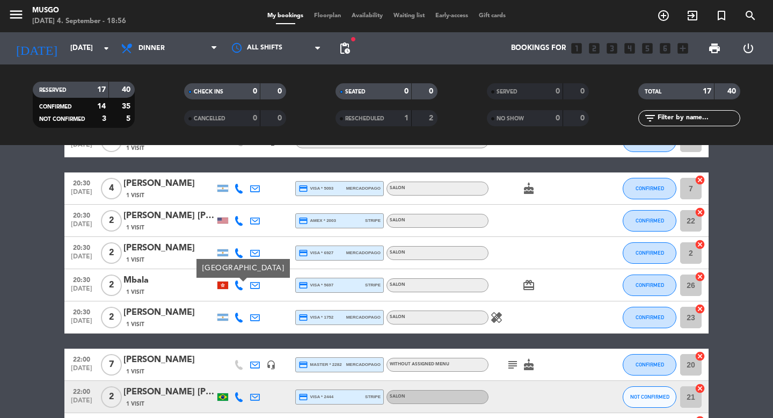 The image size is (773, 418). I want to click on strong: 35, so click(127, 106).